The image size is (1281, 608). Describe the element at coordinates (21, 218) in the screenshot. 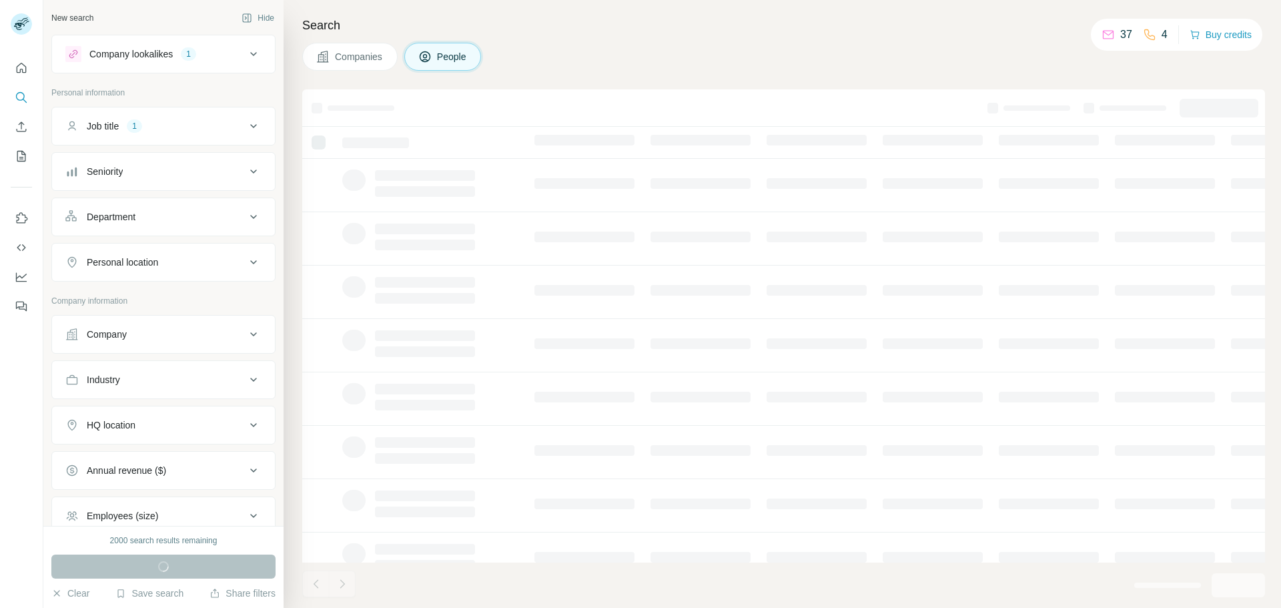

I see `button: Use Surfe on LinkedIn` at that location.